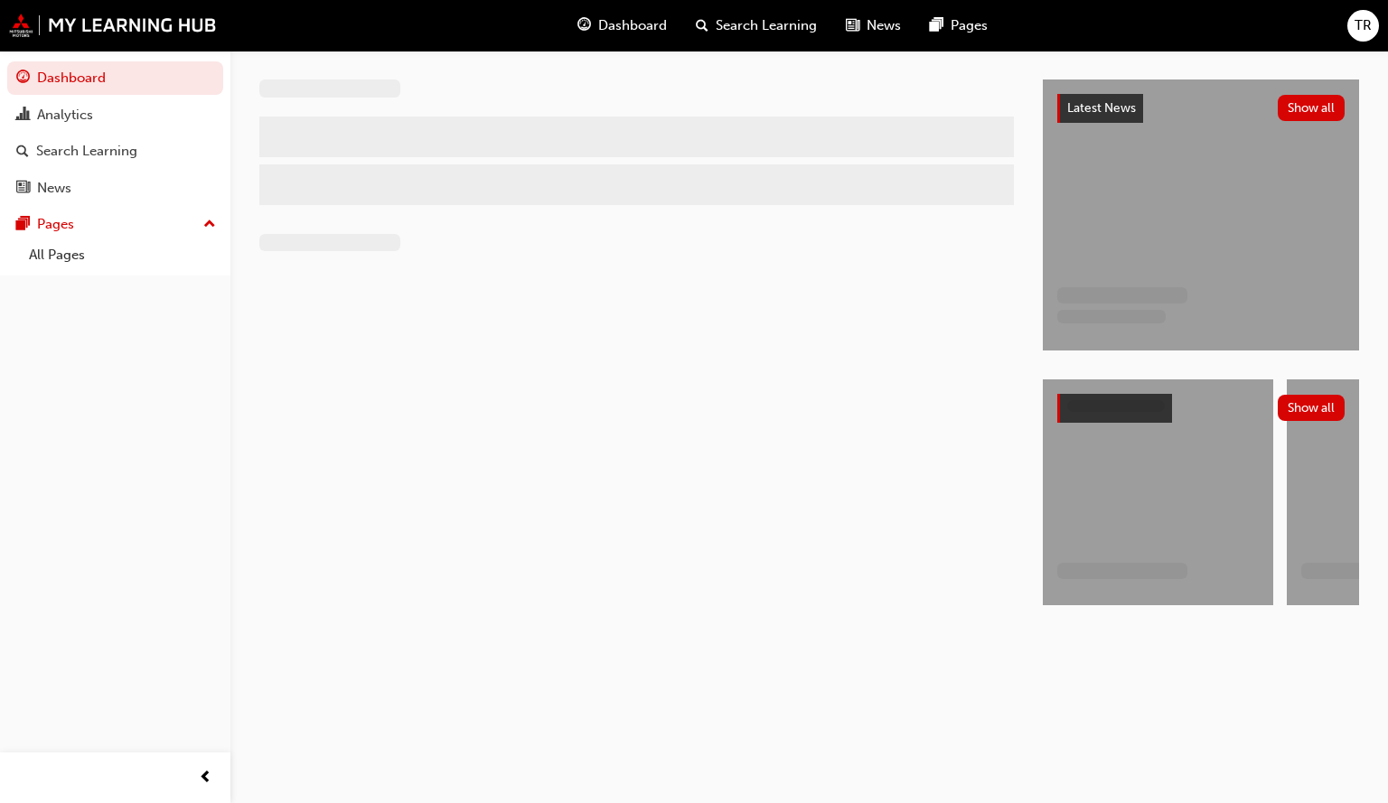 This screenshot has width=1388, height=803. What do you see at coordinates (766, 25) in the screenshot?
I see `span: Search Learning` at bounding box center [766, 25].